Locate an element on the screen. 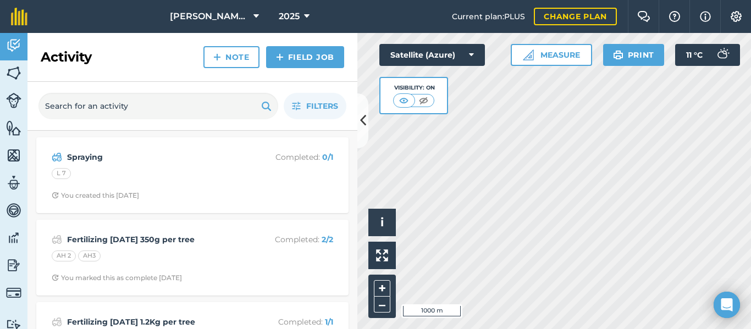 Image resolution: width=751 pixels, height=329 pixels. img: Four arrows, one pointing top left, one top right, one bottom right and the last bottom left is located at coordinates (382, 256).